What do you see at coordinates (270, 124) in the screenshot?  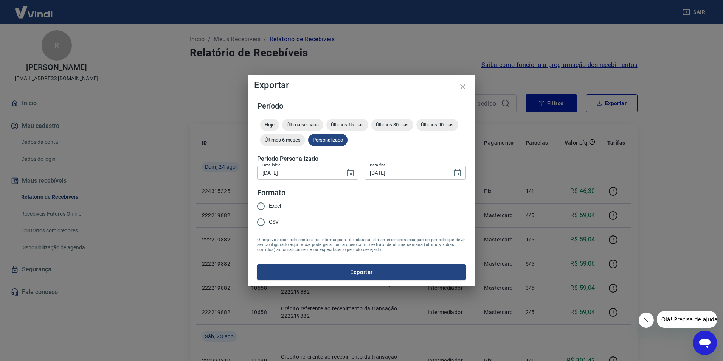 I see `span: Hoje` at bounding box center [270, 124].